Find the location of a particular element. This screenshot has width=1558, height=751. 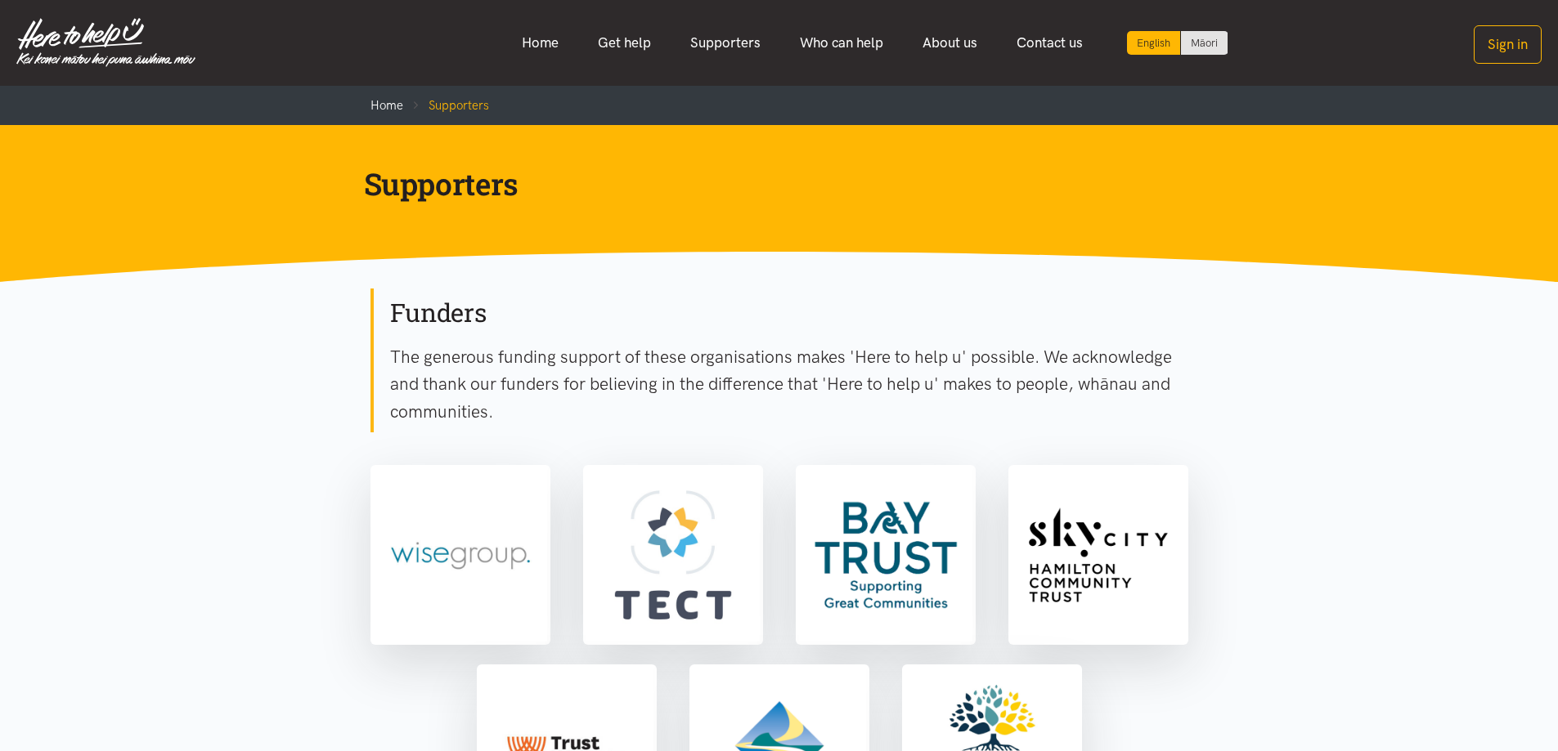

a: Bay Trust is located at coordinates (885, 555).